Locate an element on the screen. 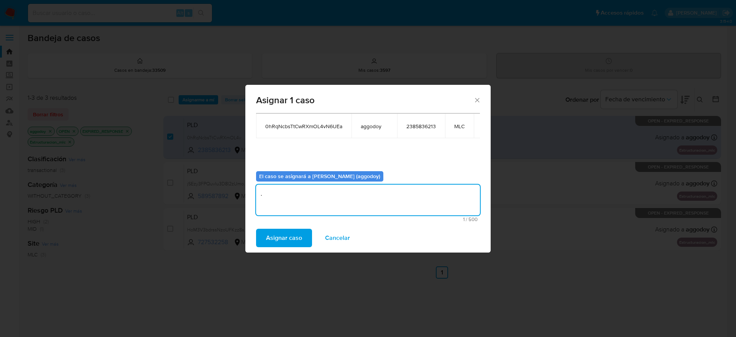 The image size is (736, 337). span: MLC is located at coordinates (460, 126).